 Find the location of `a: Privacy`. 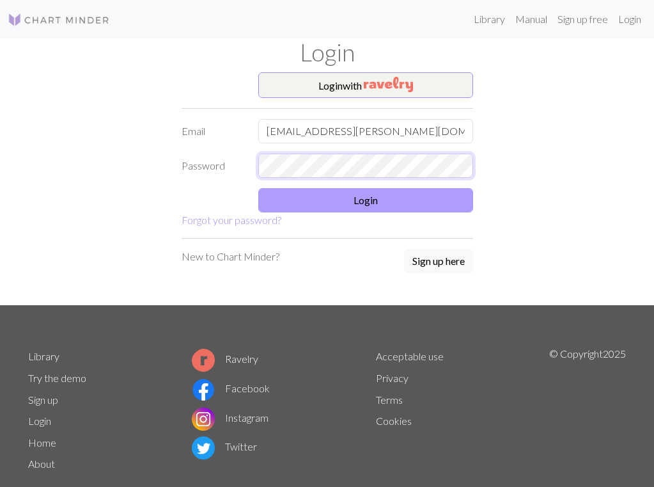

a: Privacy is located at coordinates (392, 377).